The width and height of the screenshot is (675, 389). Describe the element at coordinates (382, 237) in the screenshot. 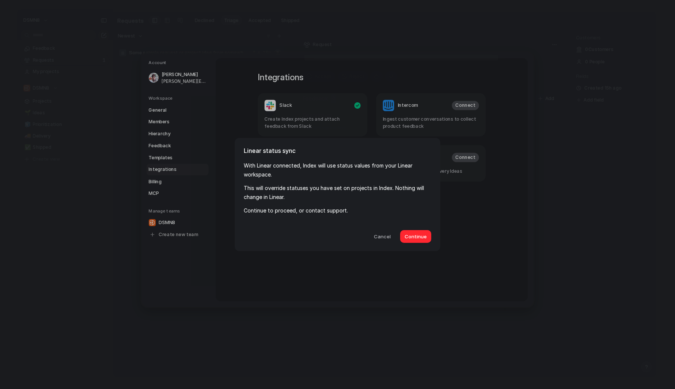

I see `span: Cancel` at that location.